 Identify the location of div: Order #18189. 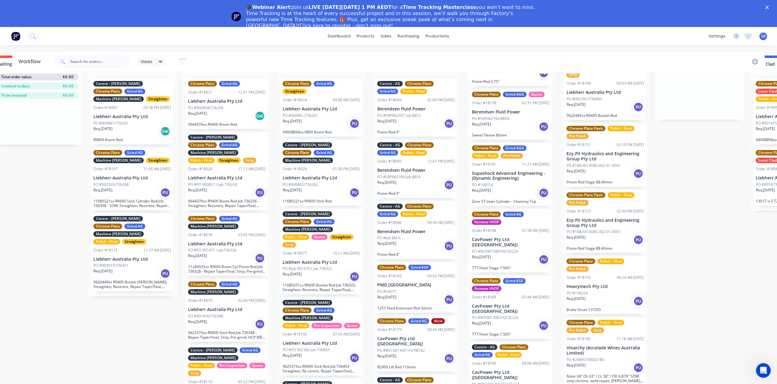
(484, 298).